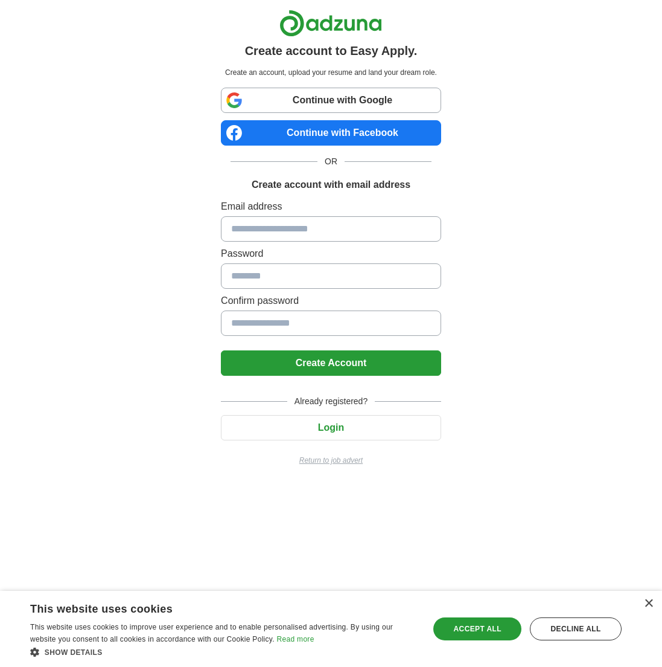 The width and height of the screenshot is (662, 667). What do you see at coordinates (331, 100) in the screenshot?
I see `a: Continue with Google` at bounding box center [331, 100].